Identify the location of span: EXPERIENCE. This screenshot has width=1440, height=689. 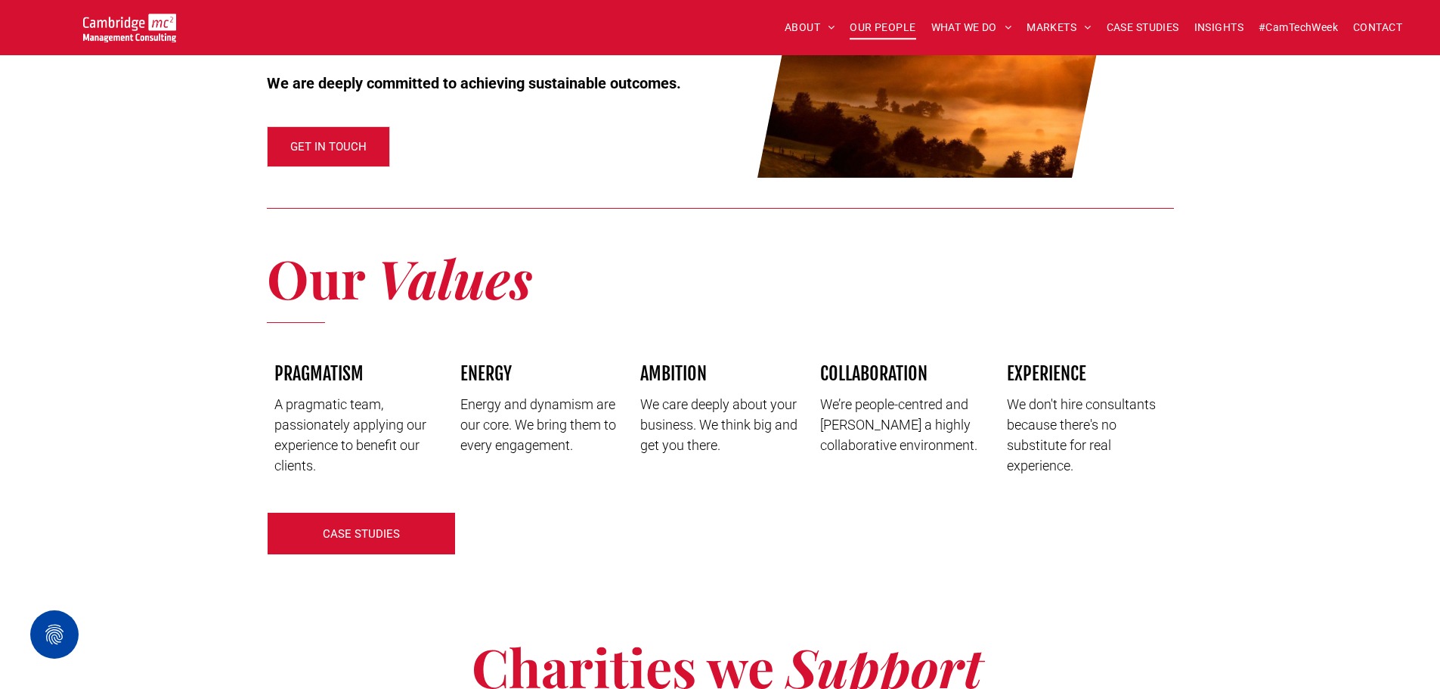
(1046, 373).